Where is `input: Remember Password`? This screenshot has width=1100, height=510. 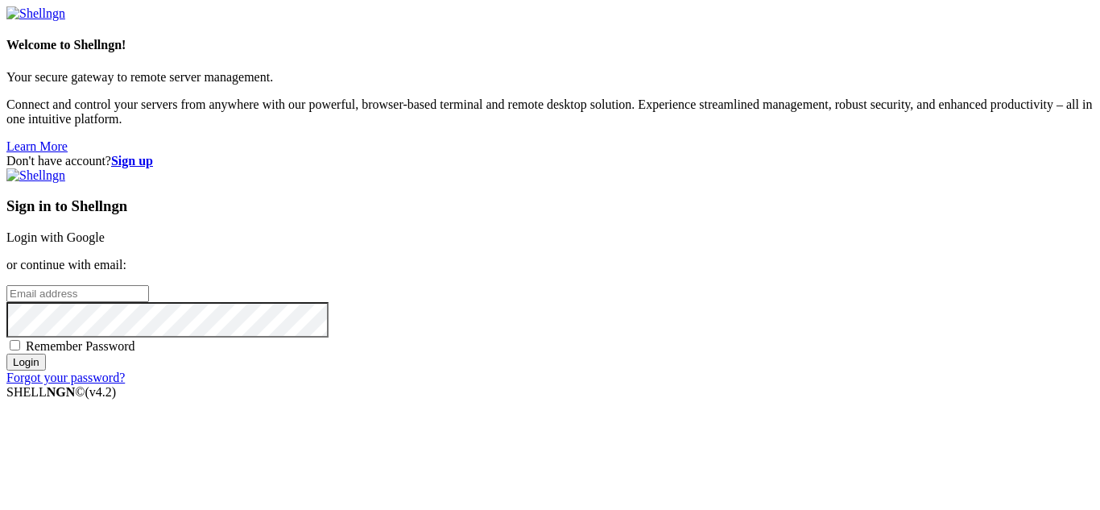
input: Remember Password is located at coordinates (14, 345).